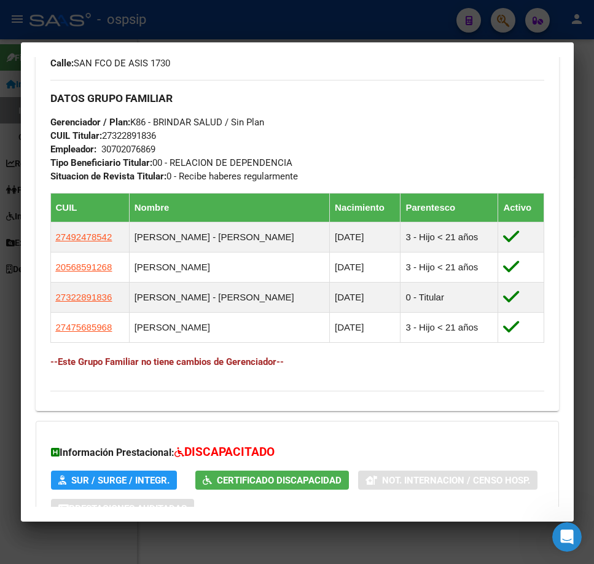 The width and height of the screenshot is (594, 564). I want to click on span: K86 - BRINDAR SALUD / Sin Plan, so click(157, 122).